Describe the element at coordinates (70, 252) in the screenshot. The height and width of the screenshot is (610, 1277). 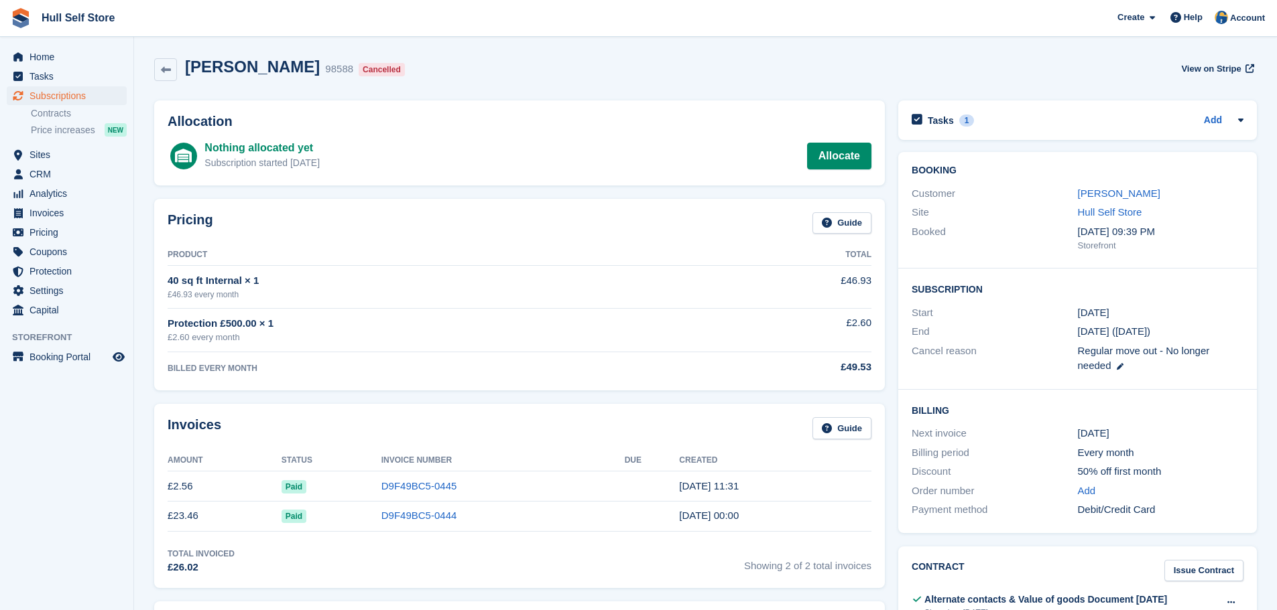
I see `span: Coupons` at that location.